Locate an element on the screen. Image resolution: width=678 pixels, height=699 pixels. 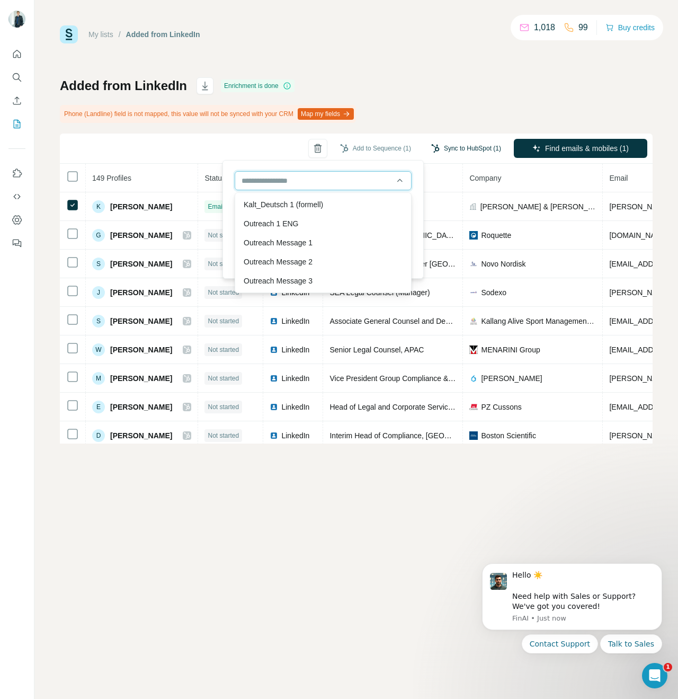
span: Find emails & mobiles (1) is located at coordinates (587, 148).